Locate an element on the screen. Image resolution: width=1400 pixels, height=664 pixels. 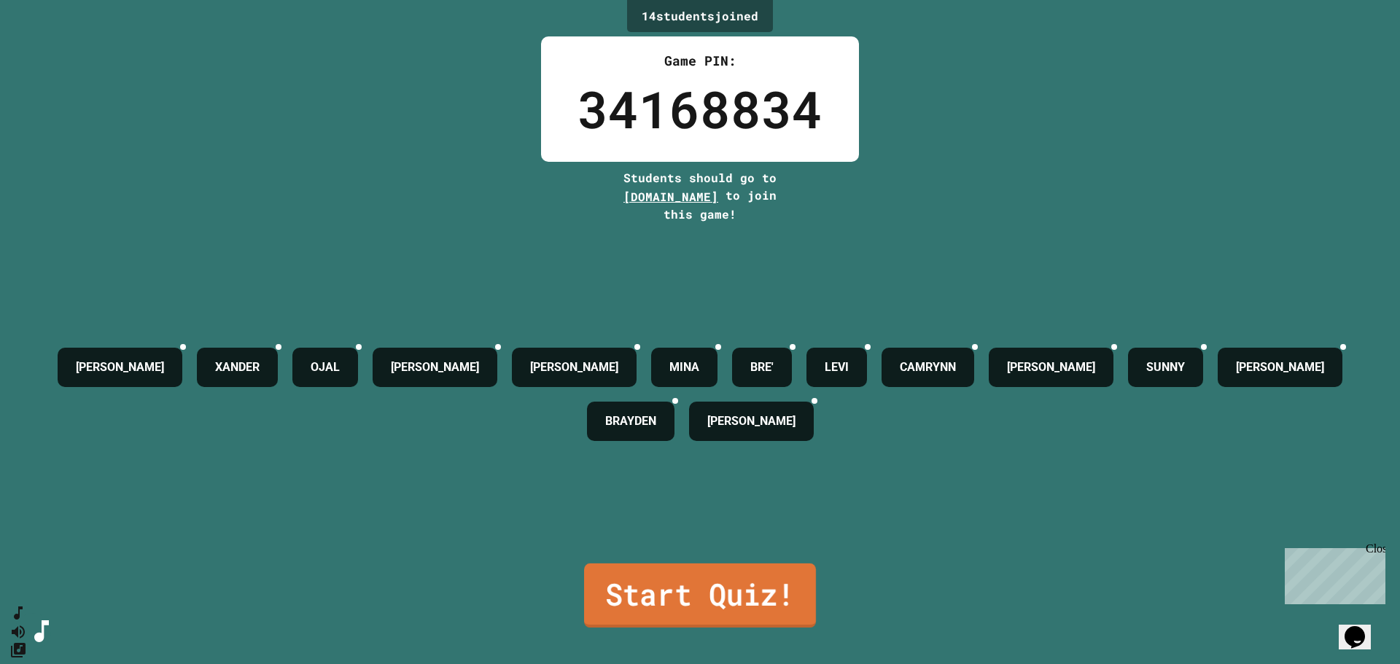
a: Start Quiz! is located at coordinates (700, 596).